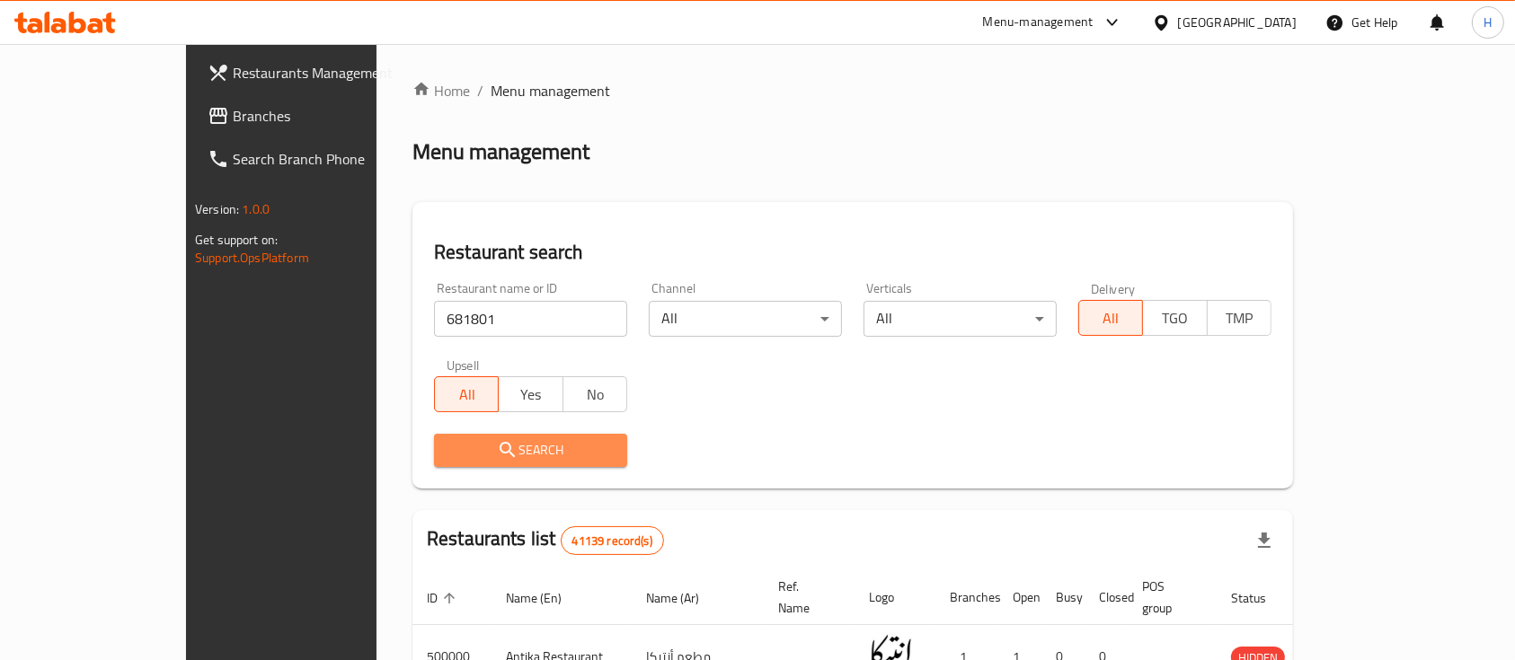 The image size is (1515, 660). Describe the element at coordinates (255, 209) in the screenshot. I see `span: 1.0.0` at that location.